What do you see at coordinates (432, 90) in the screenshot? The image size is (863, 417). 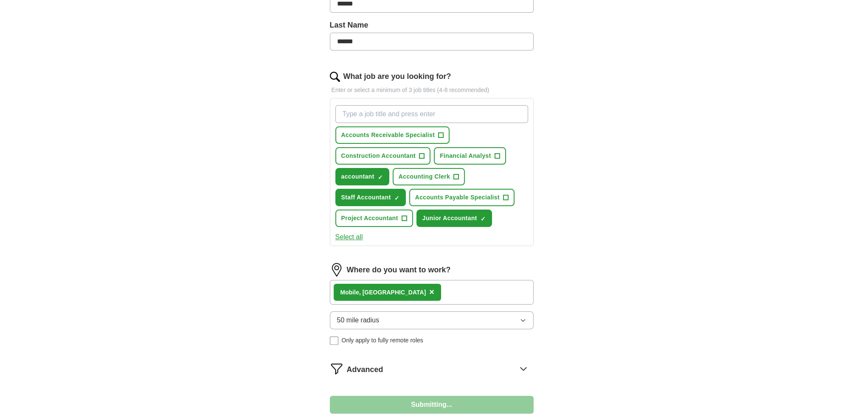 I see `p: Enter or select a minimum of 3 job titles (4-8 recommended)` at bounding box center [432, 90].